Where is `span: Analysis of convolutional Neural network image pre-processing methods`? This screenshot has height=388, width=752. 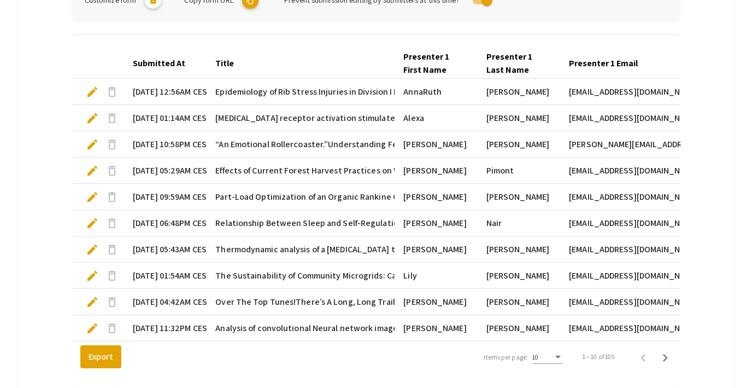 span: Analysis of convolutional Neural network image pre-processing methods is located at coordinates (355, 328).